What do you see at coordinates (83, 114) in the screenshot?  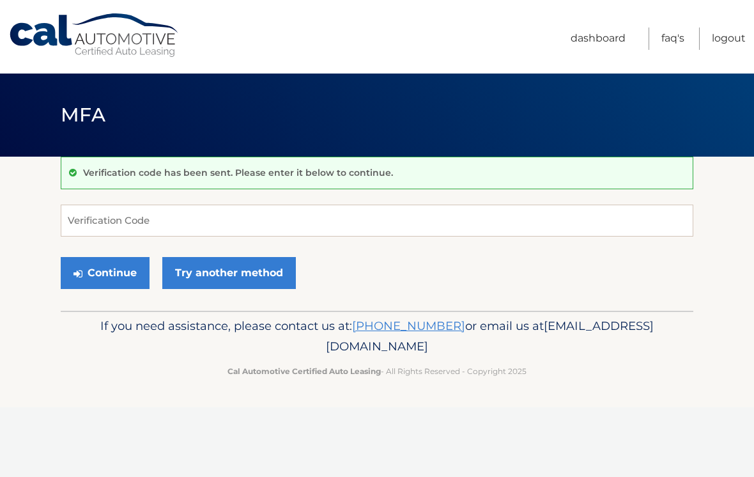 I see `span: MFA` at bounding box center [83, 114].